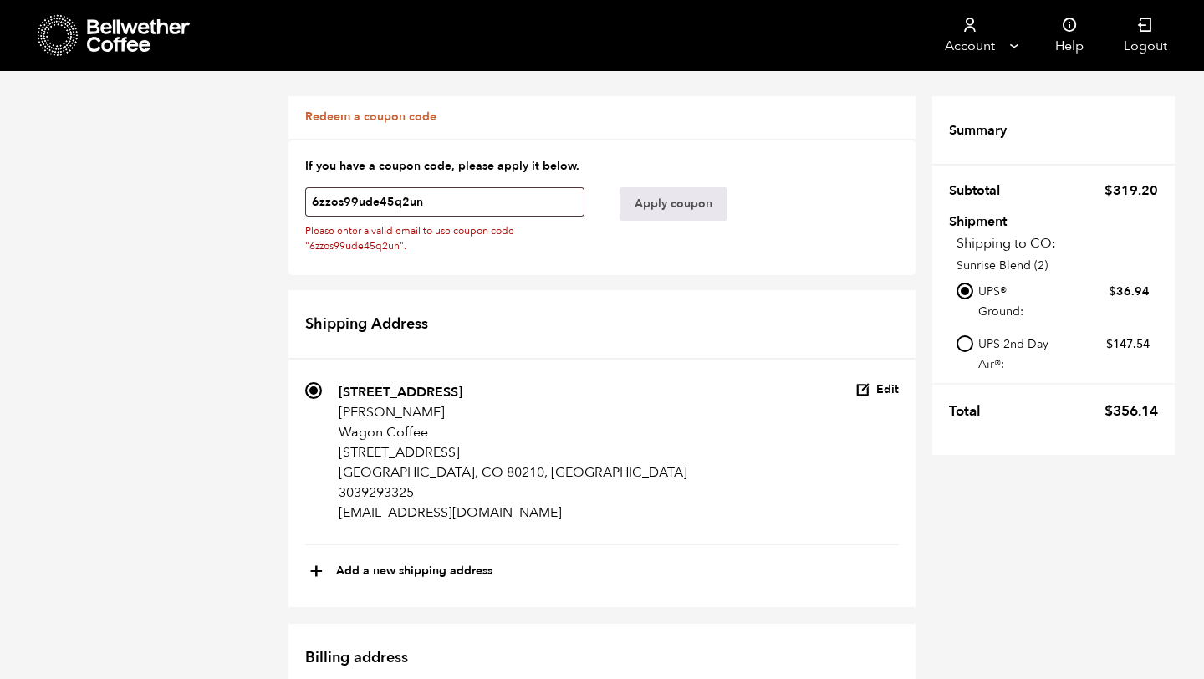 This screenshot has width=1204, height=679. Describe the element at coordinates (877, 390) in the screenshot. I see `button: Edit` at that location.